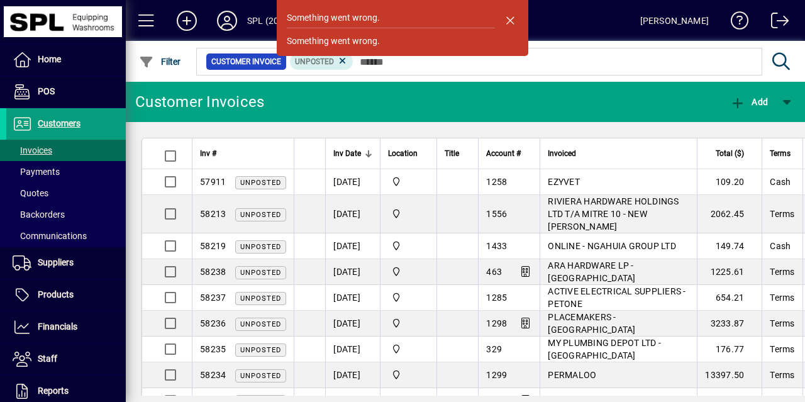 This screenshot has height=402, width=805. What do you see at coordinates (208, 153) in the screenshot?
I see `span: Inv #` at bounding box center [208, 153].